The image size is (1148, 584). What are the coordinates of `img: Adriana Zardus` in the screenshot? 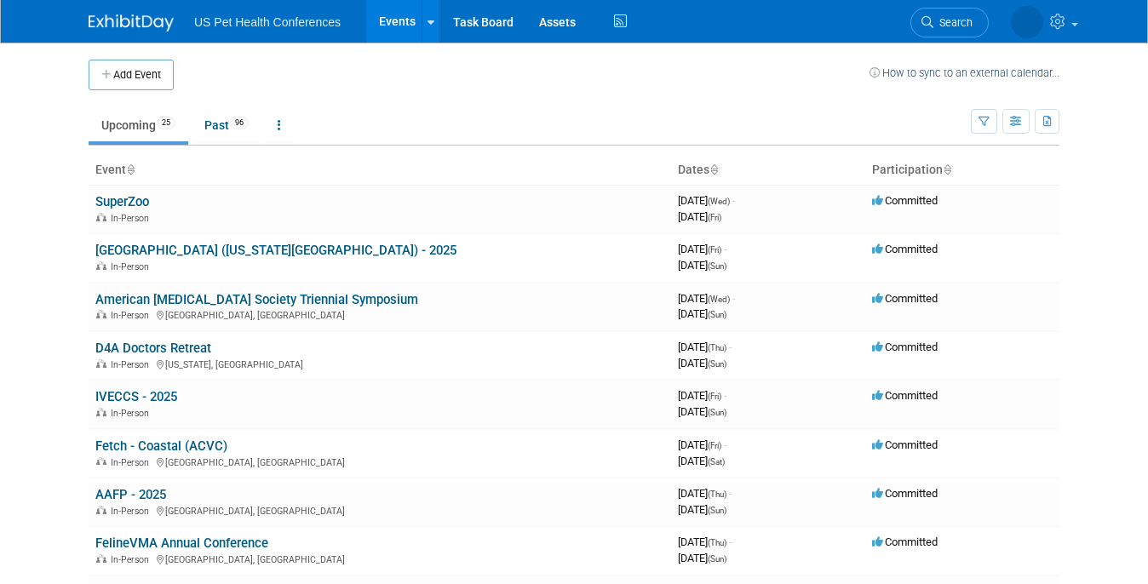 It's located at (994, 19).